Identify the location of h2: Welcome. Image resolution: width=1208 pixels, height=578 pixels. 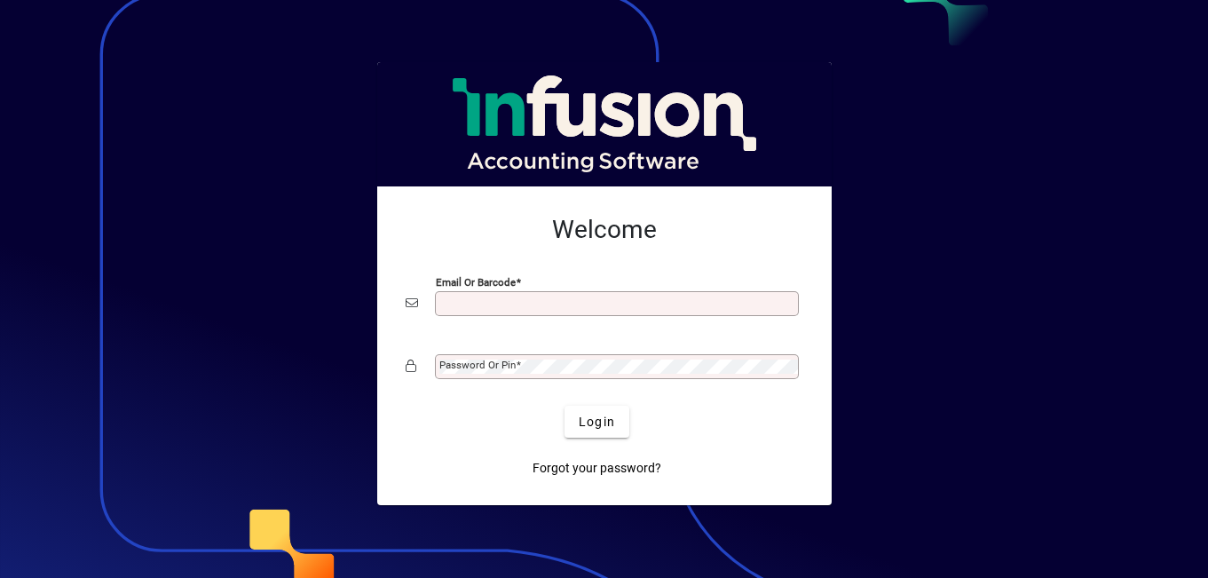
(605, 230).